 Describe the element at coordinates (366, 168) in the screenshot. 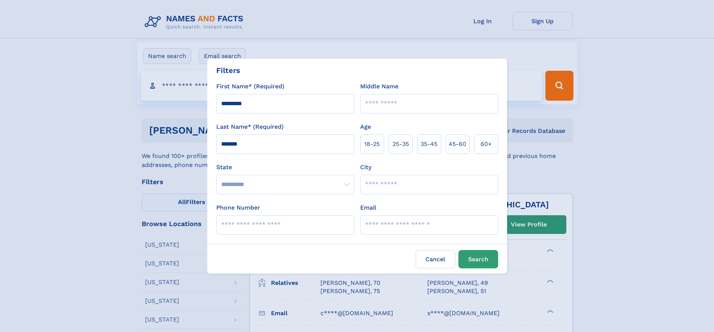

I see `label: City` at that location.